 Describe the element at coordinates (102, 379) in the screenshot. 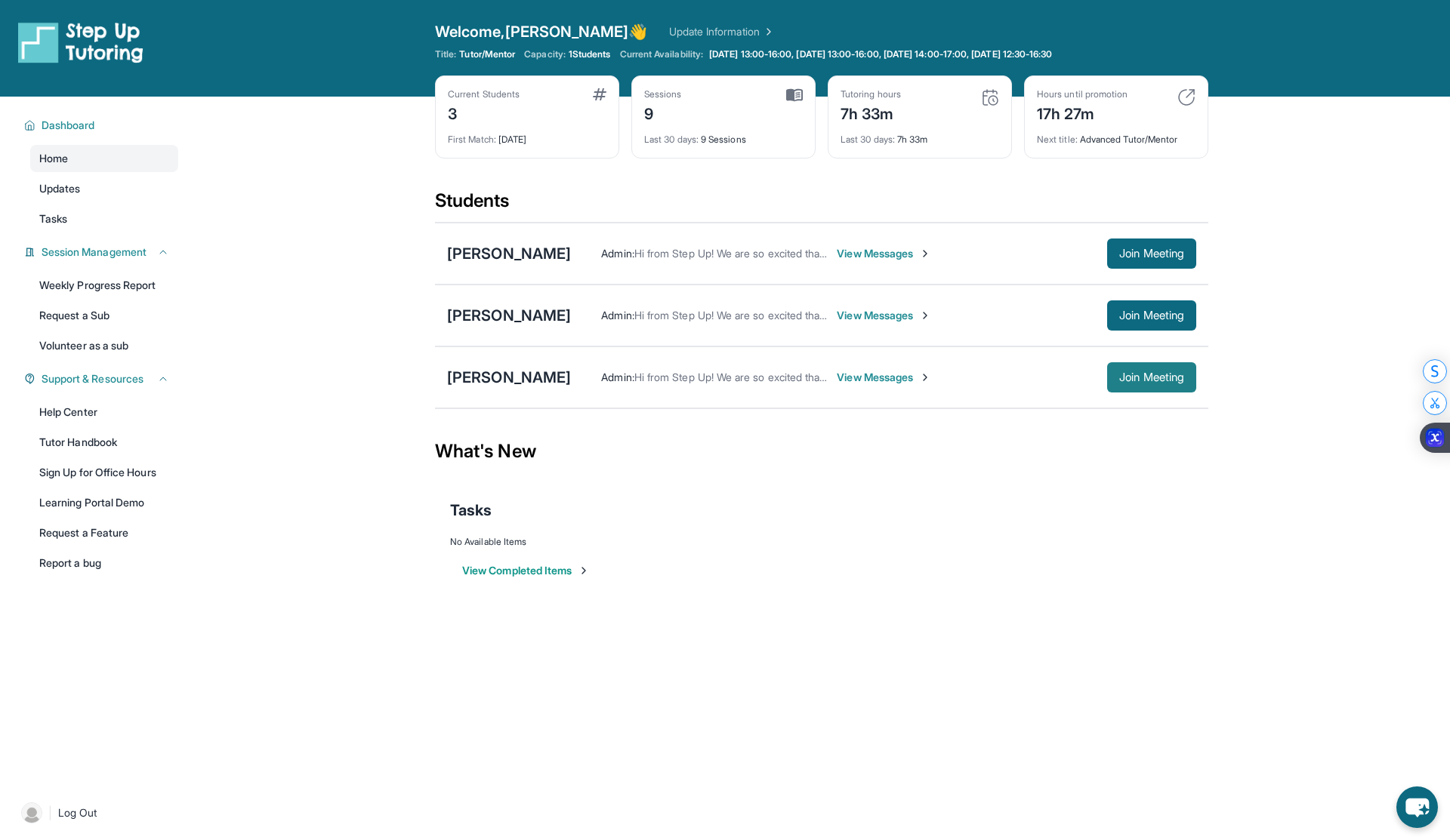

I see `button: Support & Resources` at that location.